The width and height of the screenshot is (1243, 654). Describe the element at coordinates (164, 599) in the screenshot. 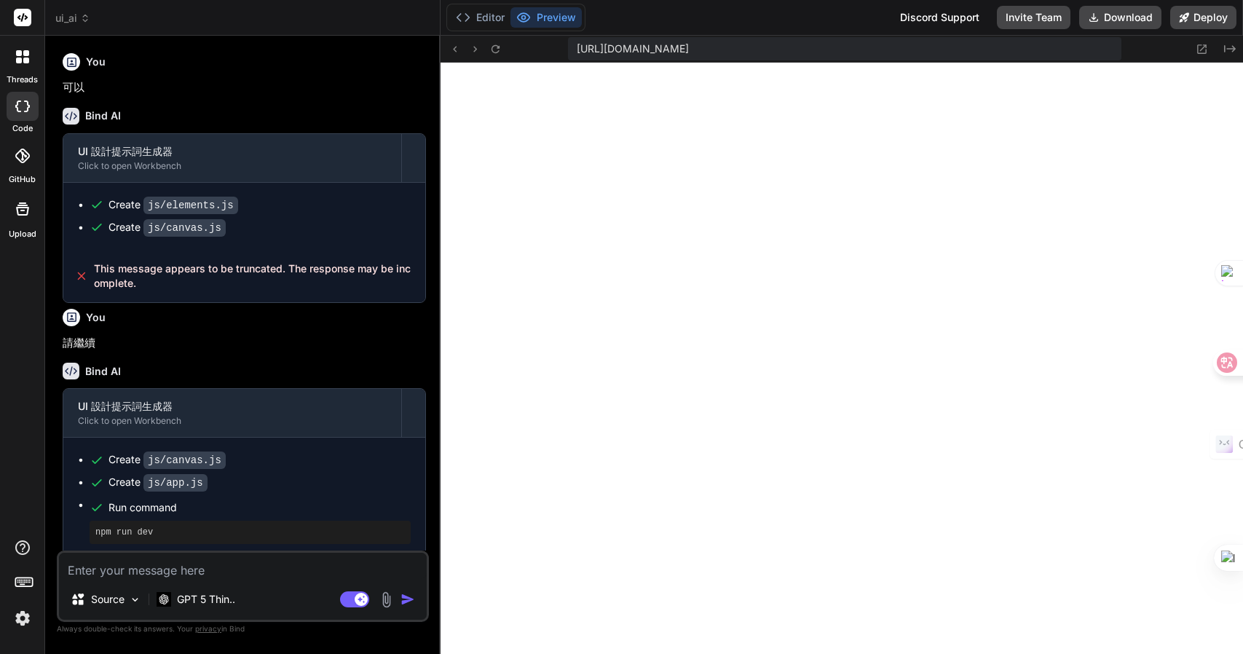

I see `img: GPT 5 Thinking High` at that location.